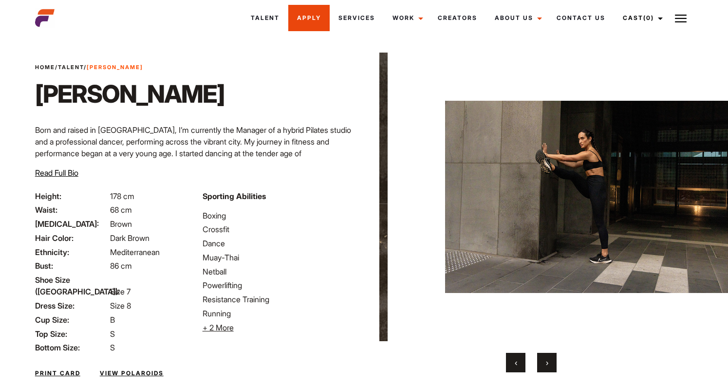 This screenshot has height=385, width=728. What do you see at coordinates (515, 363) in the screenshot?
I see `span: Previous` at bounding box center [515, 363].